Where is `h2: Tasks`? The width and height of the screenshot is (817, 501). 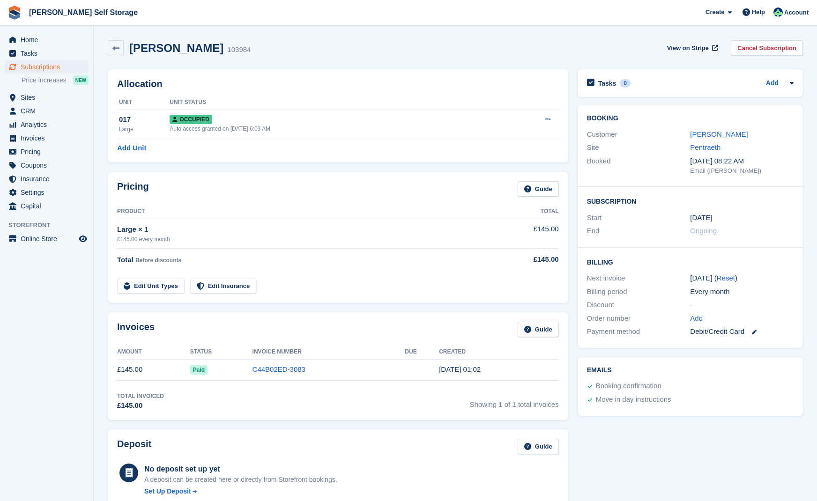
h2: Tasks is located at coordinates (607, 83).